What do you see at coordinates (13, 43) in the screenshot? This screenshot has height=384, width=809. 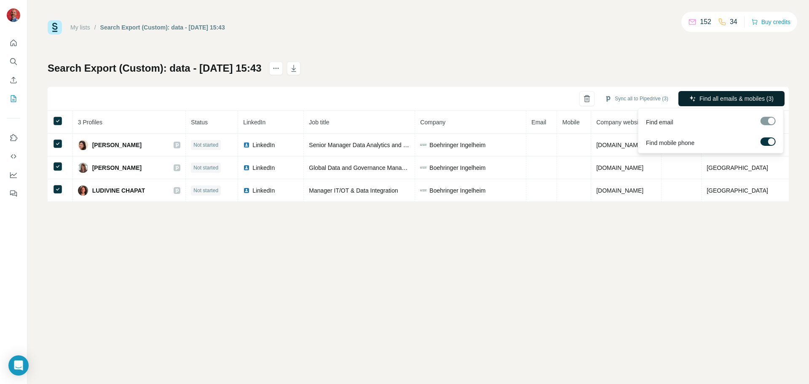 I see `button: Quick start` at bounding box center [13, 43].